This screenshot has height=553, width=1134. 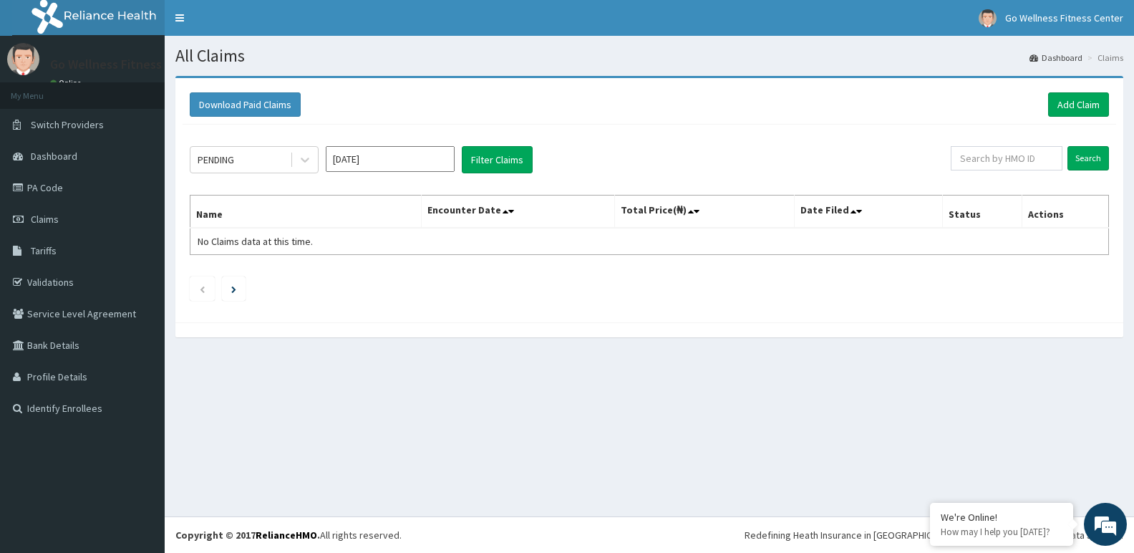 What do you see at coordinates (1104, 57) in the screenshot?
I see `li: Claims` at bounding box center [1104, 57].